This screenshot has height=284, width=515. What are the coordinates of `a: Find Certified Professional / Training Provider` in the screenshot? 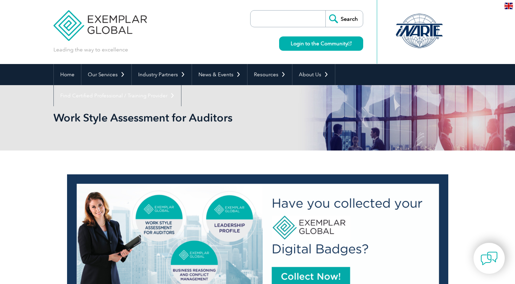 It's located at (117, 96).